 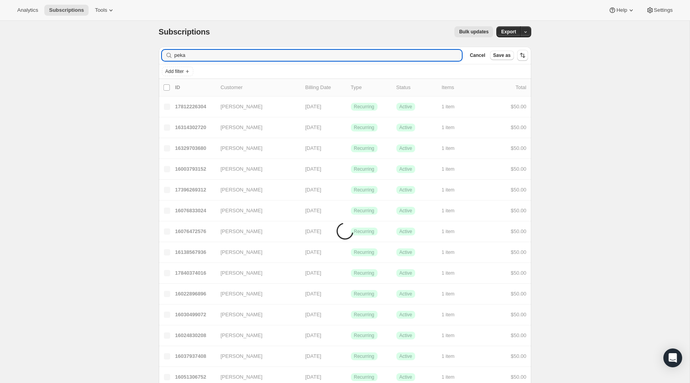 What do you see at coordinates (477, 55) in the screenshot?
I see `button: Cancel` at bounding box center [477, 55].